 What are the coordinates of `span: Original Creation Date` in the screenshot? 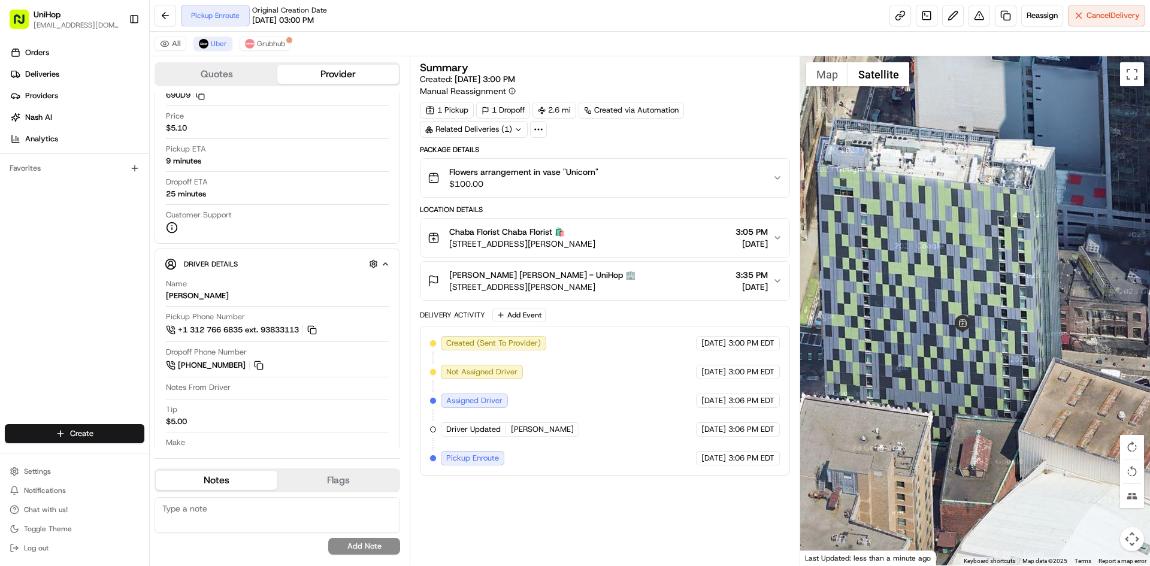 It's located at (289, 10).